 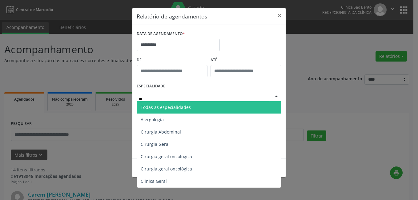 I want to click on label: De, so click(x=172, y=60).